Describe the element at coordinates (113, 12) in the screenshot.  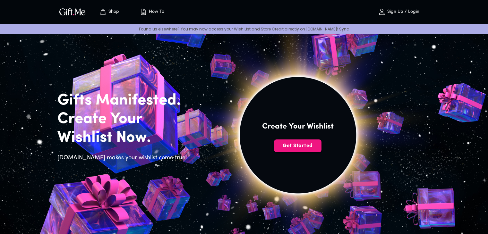
I see `p: Shop` at that location.